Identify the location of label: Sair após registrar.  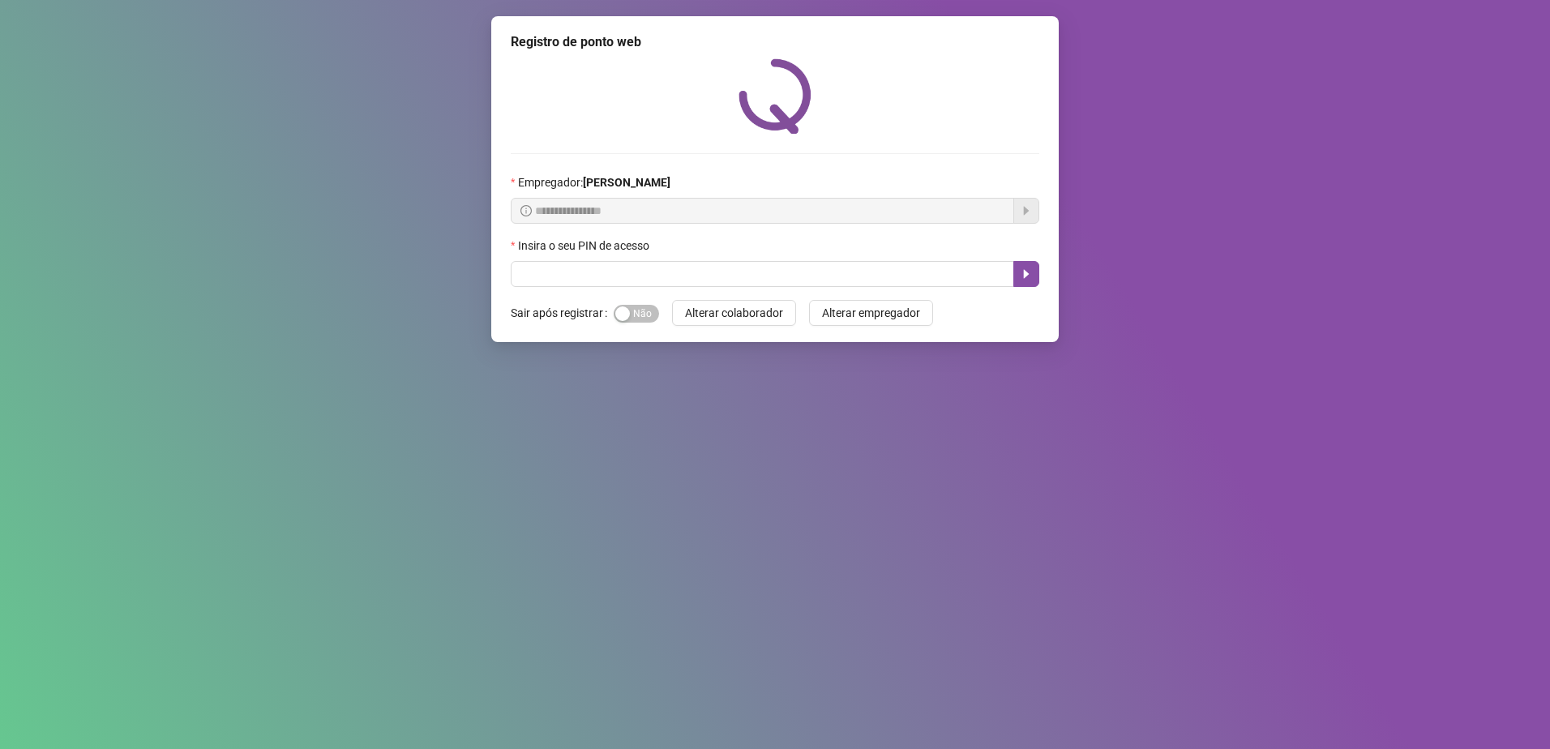
(562, 313).